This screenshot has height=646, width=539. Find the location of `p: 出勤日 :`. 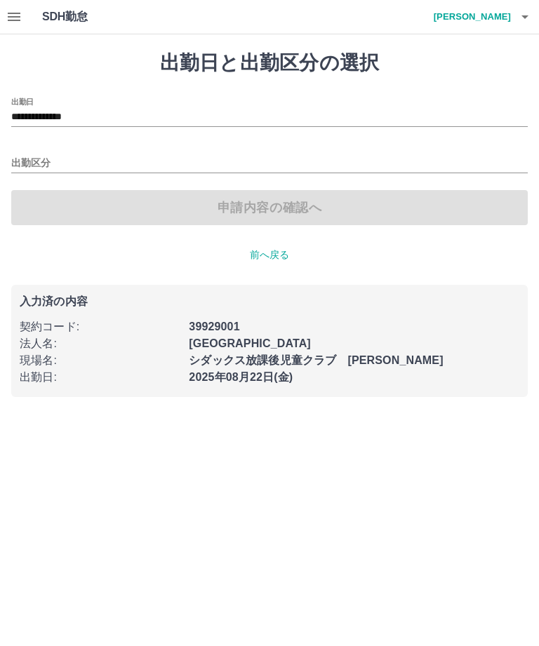

p: 出勤日 : is located at coordinates (100, 377).